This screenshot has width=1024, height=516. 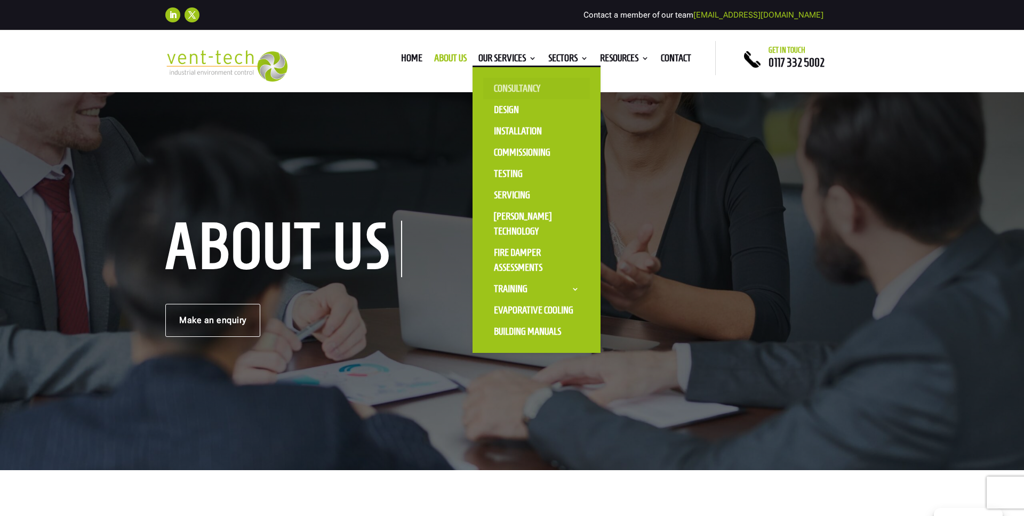 What do you see at coordinates (536, 174) in the screenshot?
I see `a: Testing` at bounding box center [536, 174].